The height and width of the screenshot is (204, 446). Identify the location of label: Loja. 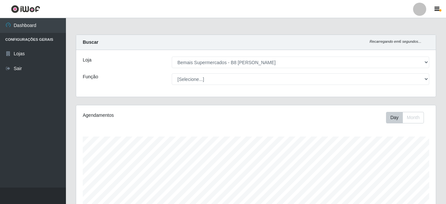
(87, 60).